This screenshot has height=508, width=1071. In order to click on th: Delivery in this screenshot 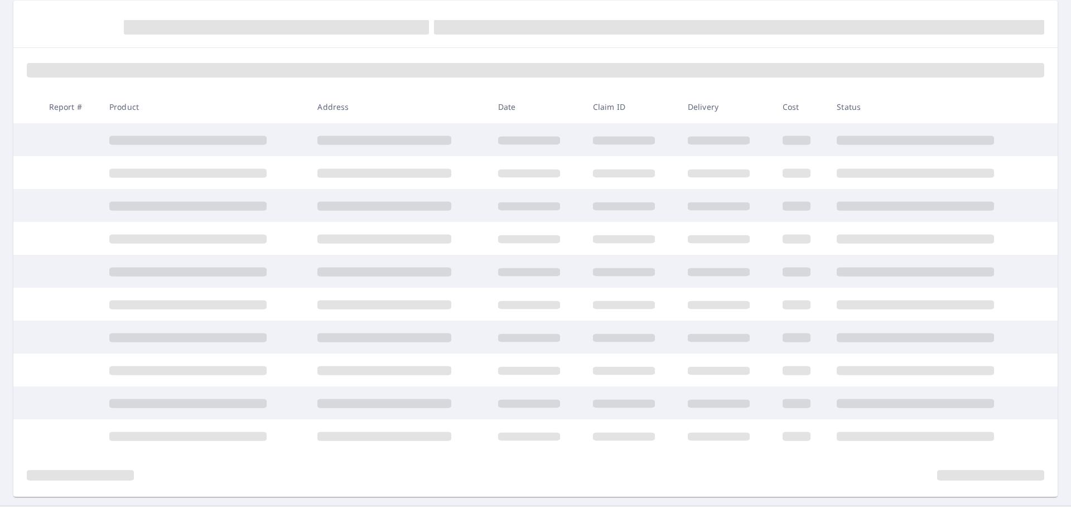, I will do `click(726, 106)`.